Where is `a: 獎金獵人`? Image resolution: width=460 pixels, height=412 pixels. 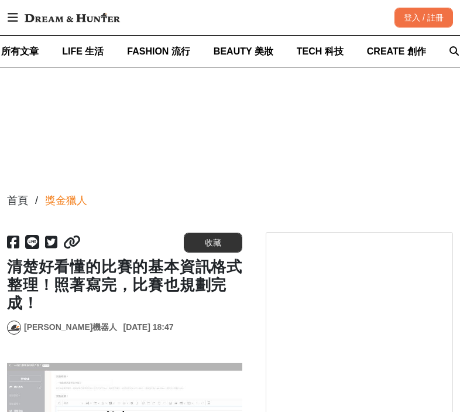 a: 獎金獵人 is located at coordinates (66, 200).